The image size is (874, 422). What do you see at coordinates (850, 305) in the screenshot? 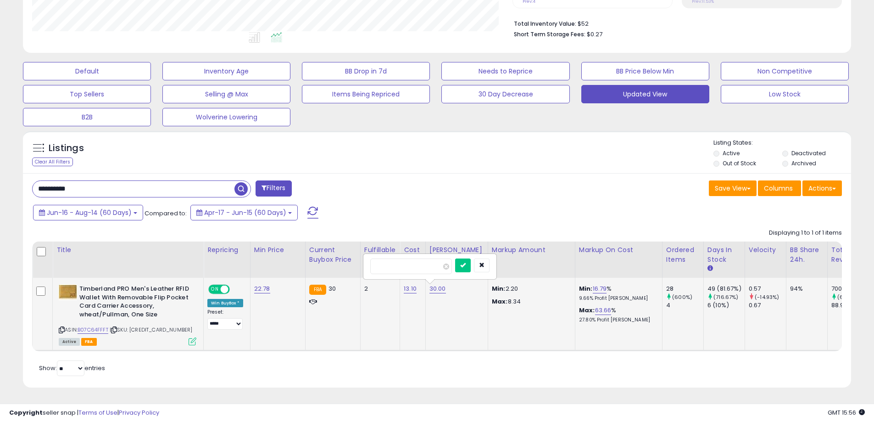
I see `div: 88.96` at bounding box center [850, 305].